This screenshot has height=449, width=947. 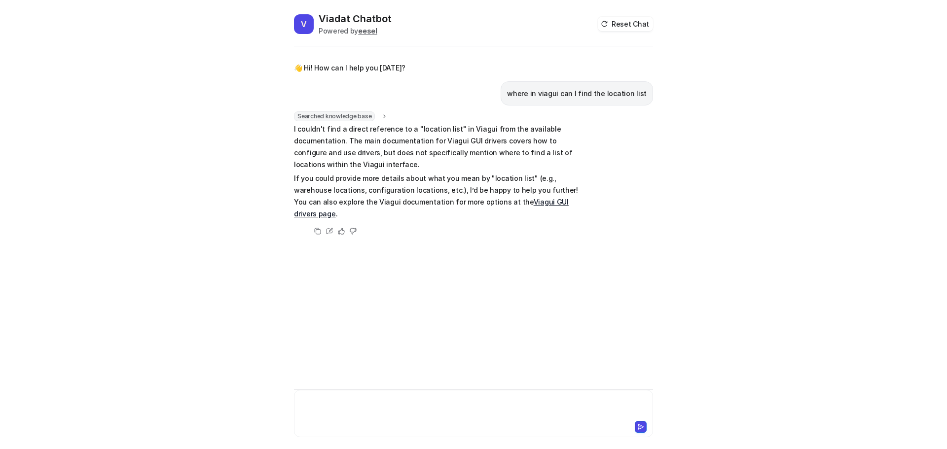 What do you see at coordinates (625, 24) in the screenshot?
I see `button: Reset Chat` at bounding box center [625, 24].